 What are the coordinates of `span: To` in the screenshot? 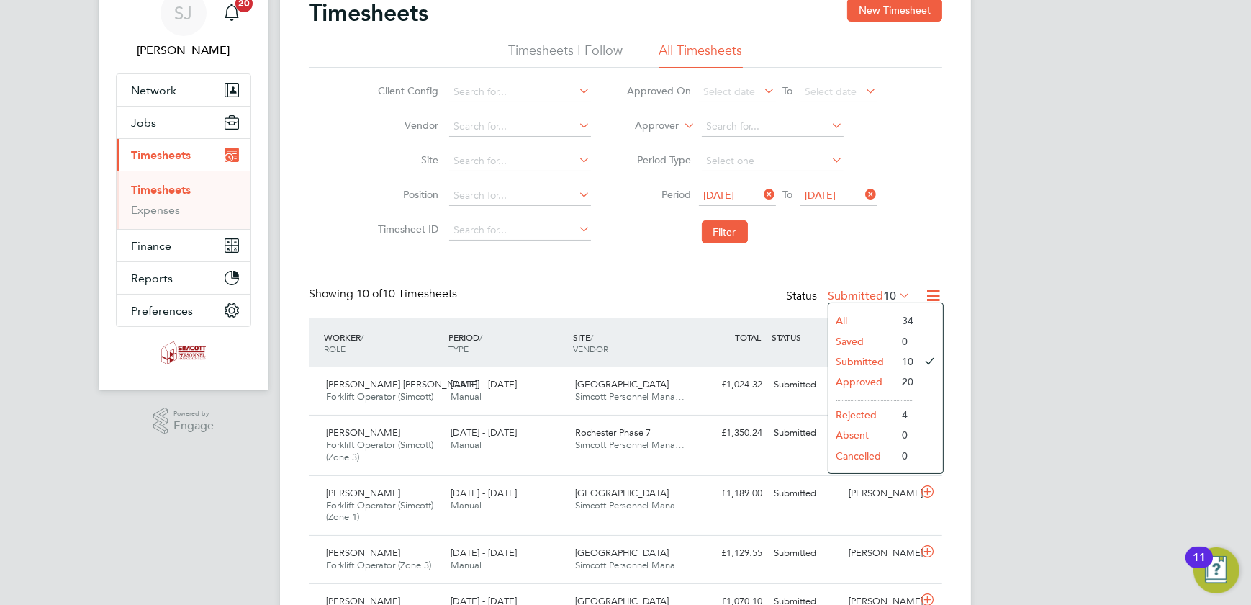 It's located at (788, 194).